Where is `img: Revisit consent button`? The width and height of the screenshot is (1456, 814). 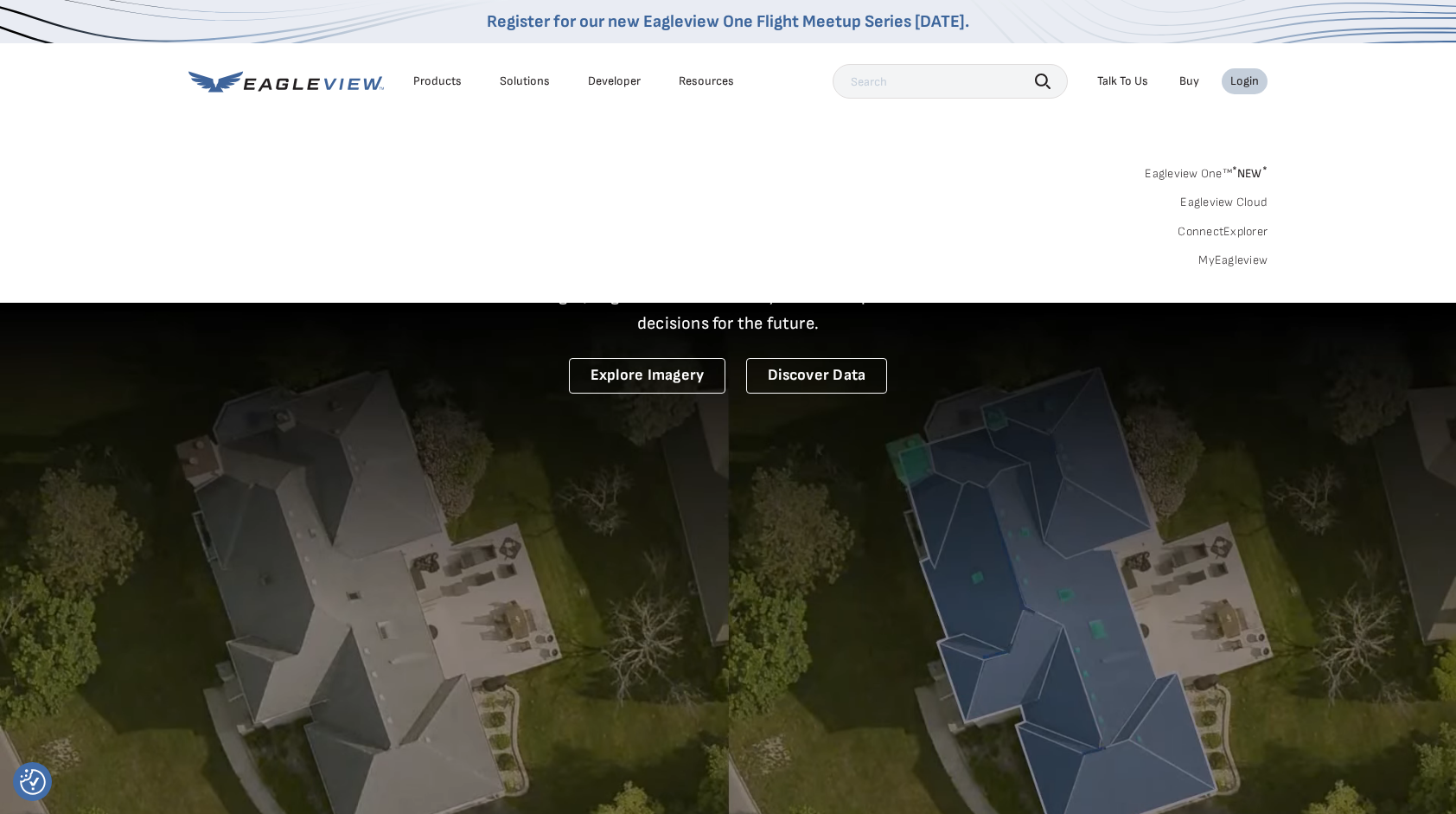
img: Revisit consent button is located at coordinates (33, 782).